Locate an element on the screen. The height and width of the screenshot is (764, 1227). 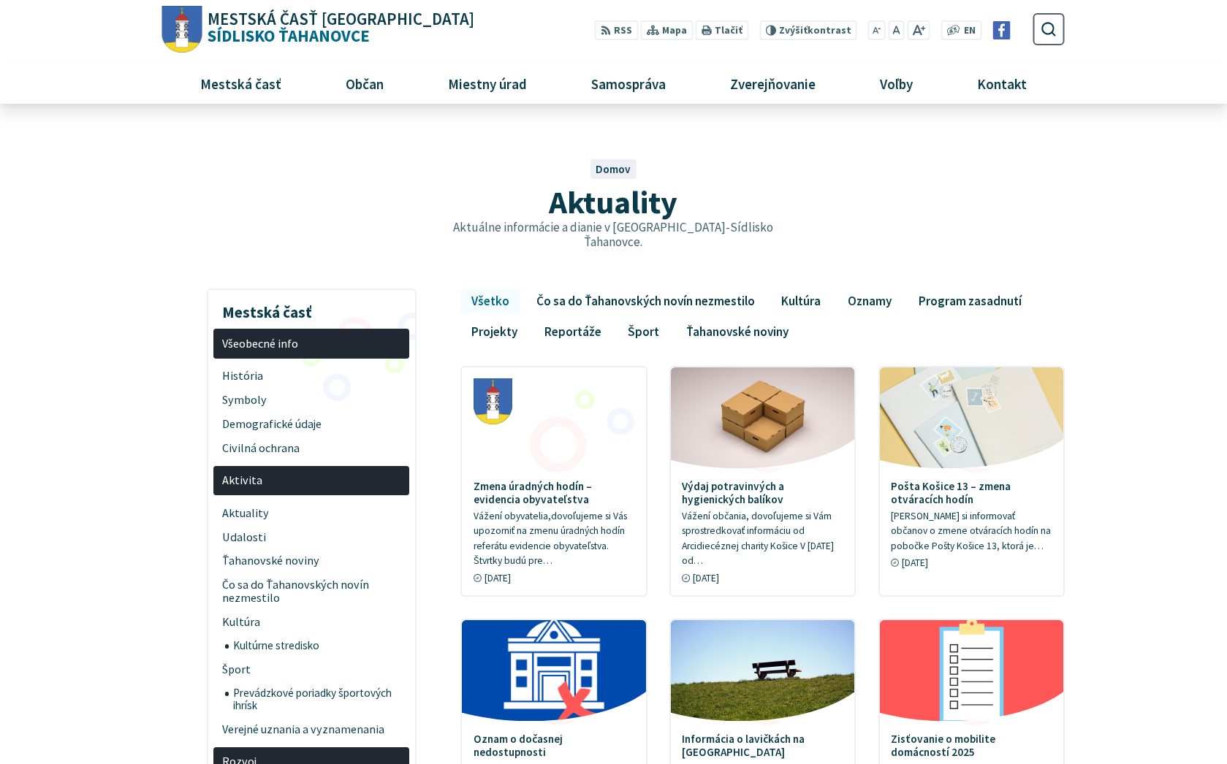
span: Všeobecné info is located at coordinates (311, 344).